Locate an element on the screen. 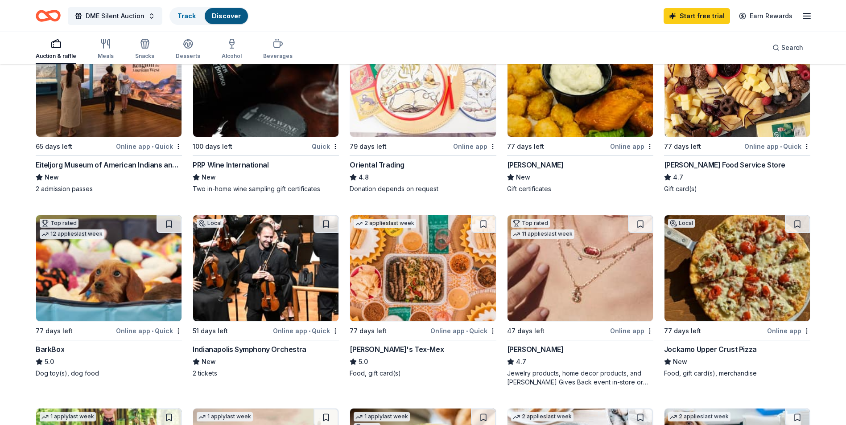 The width and height of the screenshot is (846, 425). div: Beverages is located at coordinates (278, 56).